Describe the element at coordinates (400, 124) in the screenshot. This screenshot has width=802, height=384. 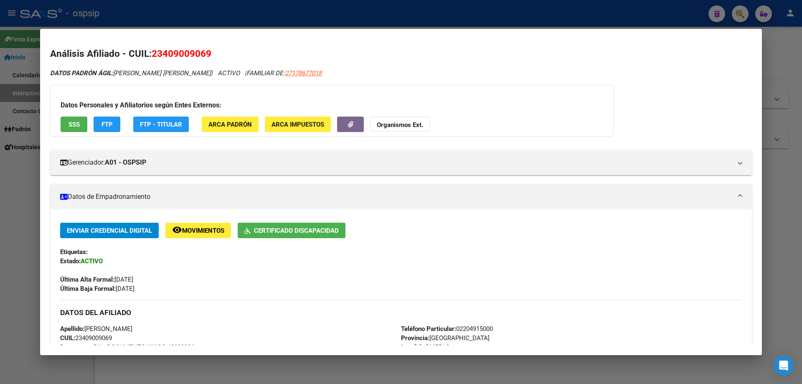
I see `button: Organismos Ext.` at that location.